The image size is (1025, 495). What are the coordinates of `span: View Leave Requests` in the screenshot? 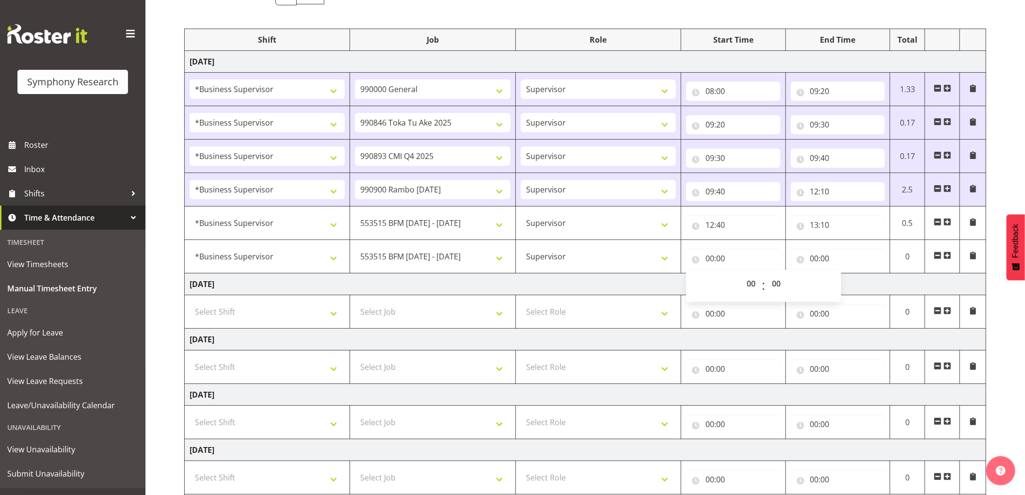 It's located at (73, 381).